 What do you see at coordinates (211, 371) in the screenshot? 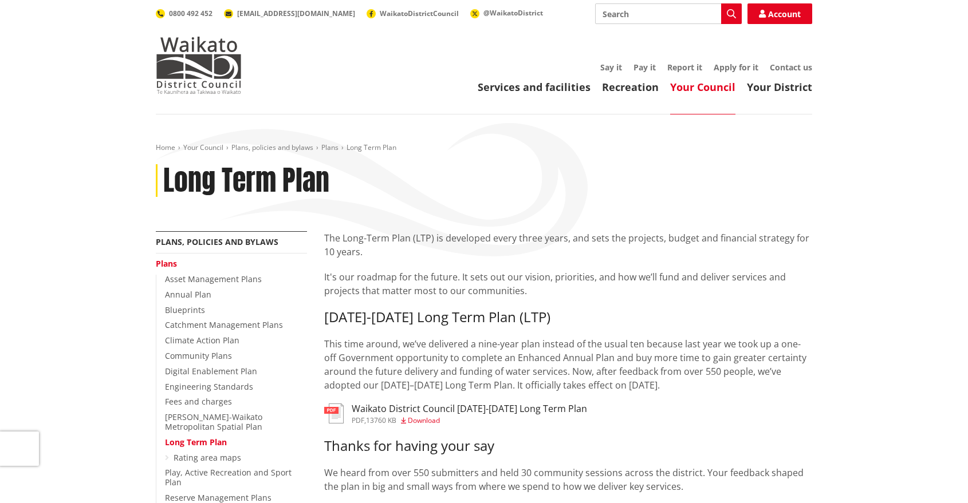
I see `a: Digital Enablement Plan` at bounding box center [211, 371].